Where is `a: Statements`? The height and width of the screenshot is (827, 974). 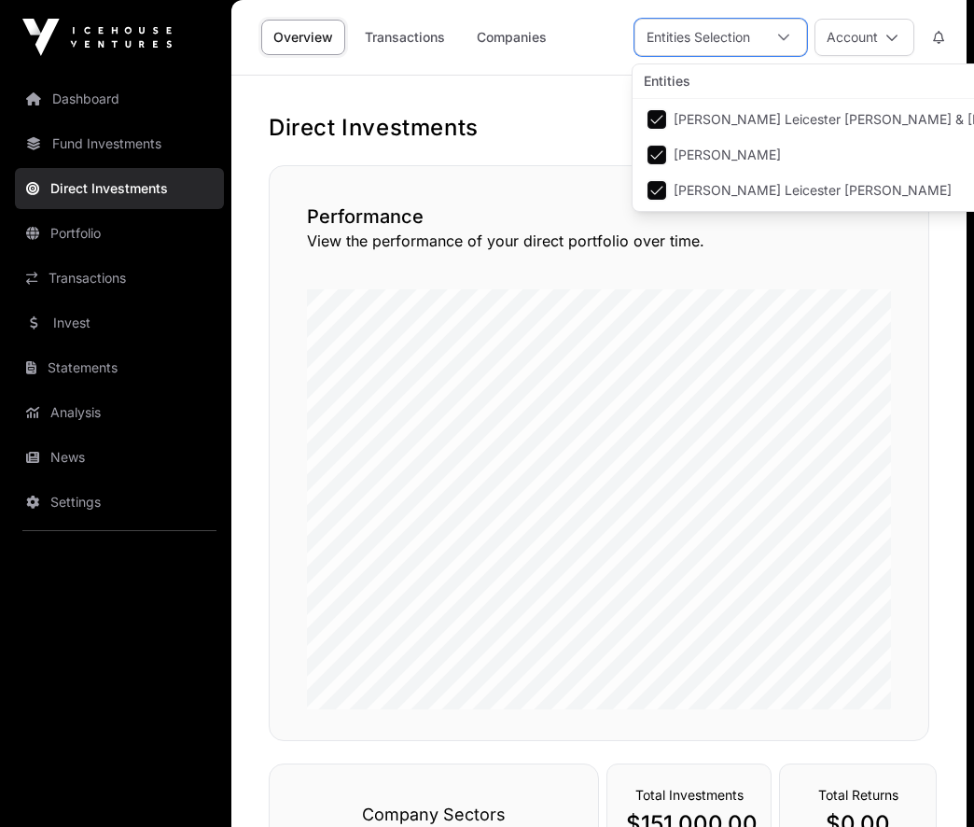 a: Statements is located at coordinates (119, 368).